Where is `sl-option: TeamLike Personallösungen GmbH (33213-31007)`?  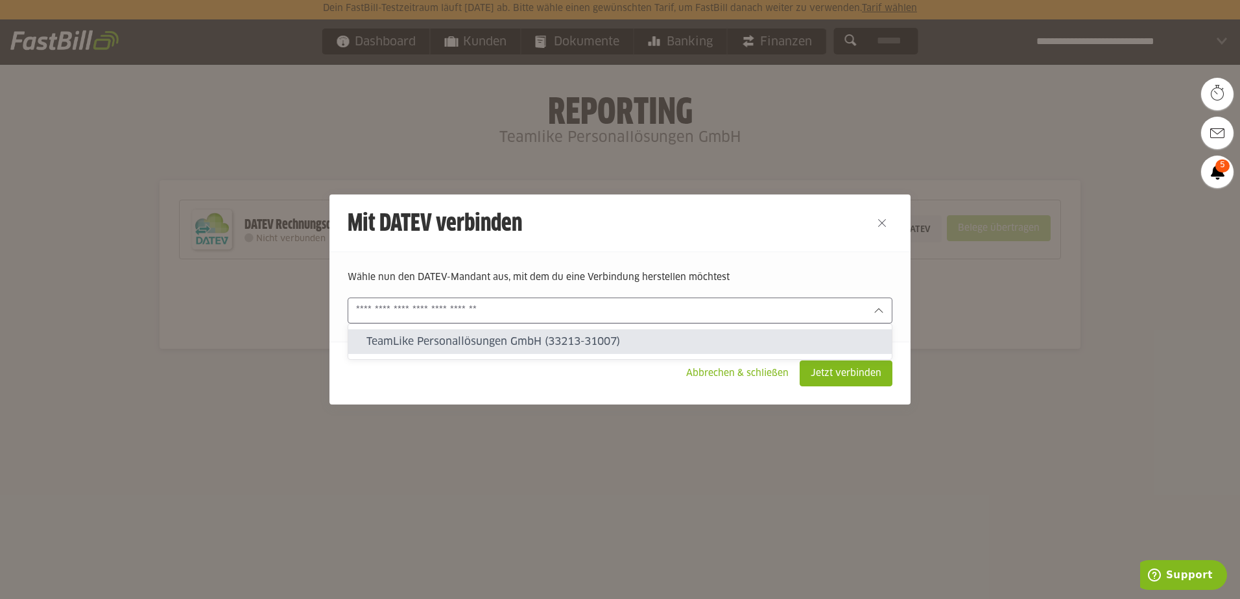 sl-option: TeamLike Personallösungen GmbH (33213-31007) is located at coordinates (620, 342).